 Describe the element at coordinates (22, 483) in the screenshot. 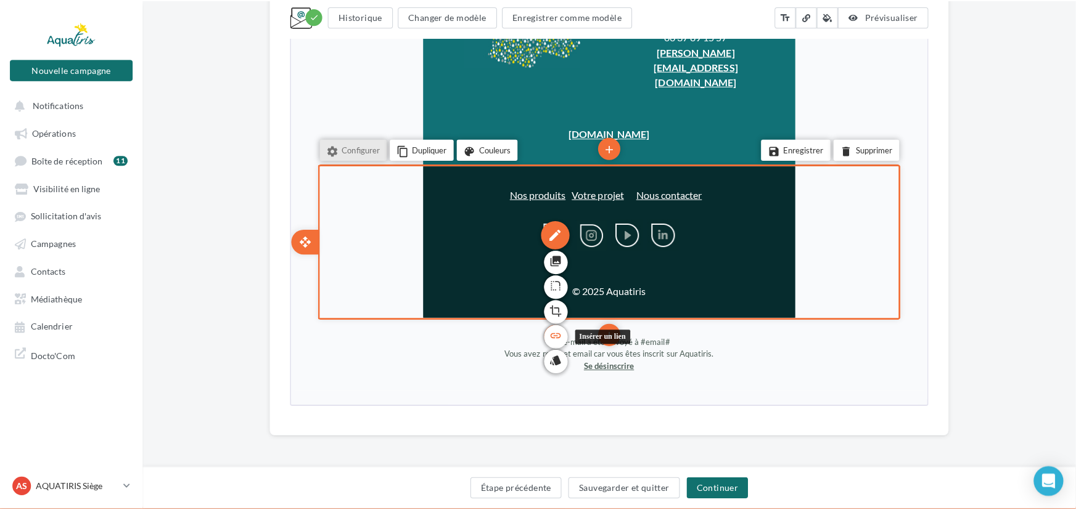

I see `span: AS` at that location.